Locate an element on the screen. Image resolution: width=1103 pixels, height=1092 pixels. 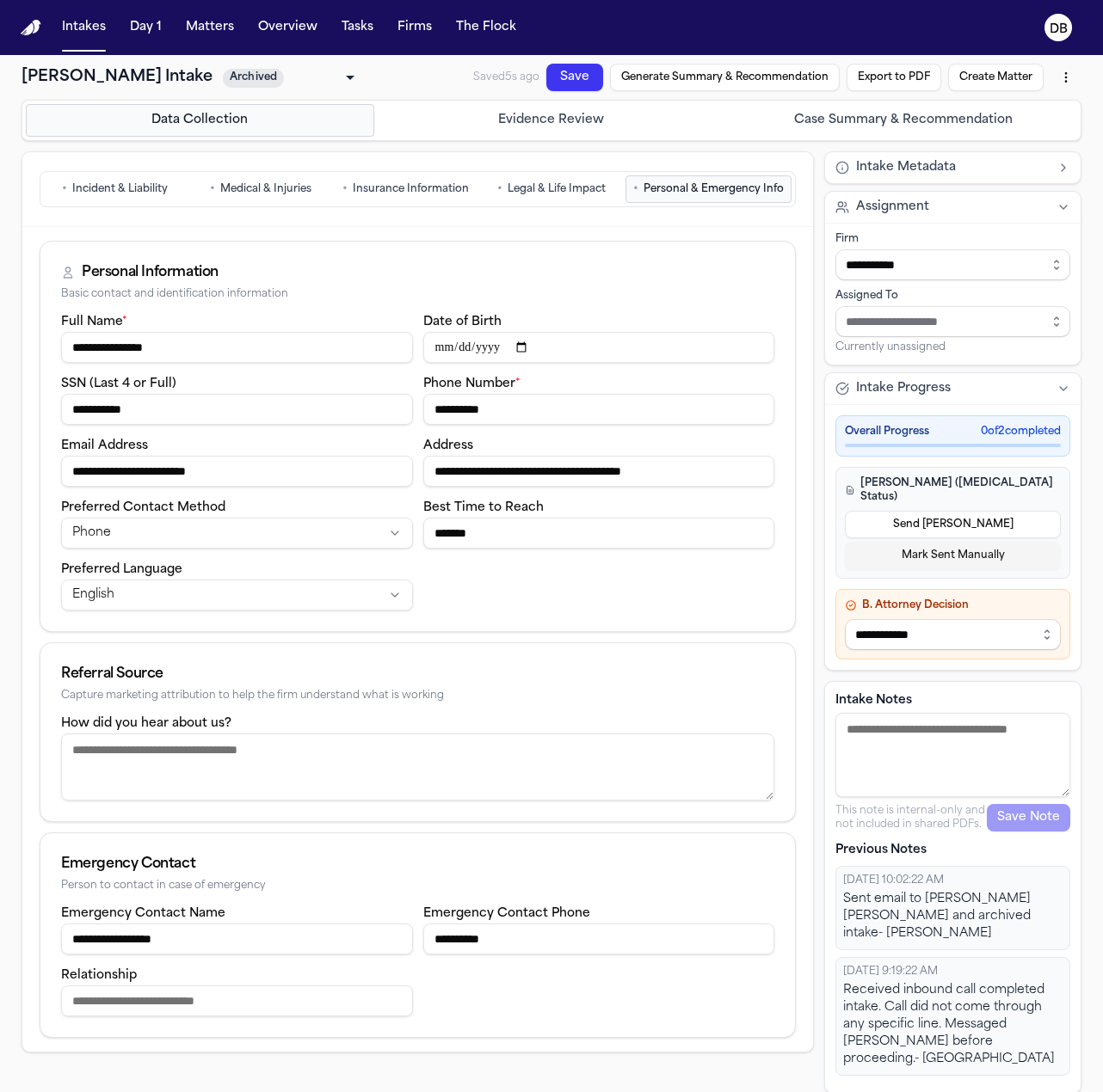
div: Assigned To is located at coordinates (952, 296).